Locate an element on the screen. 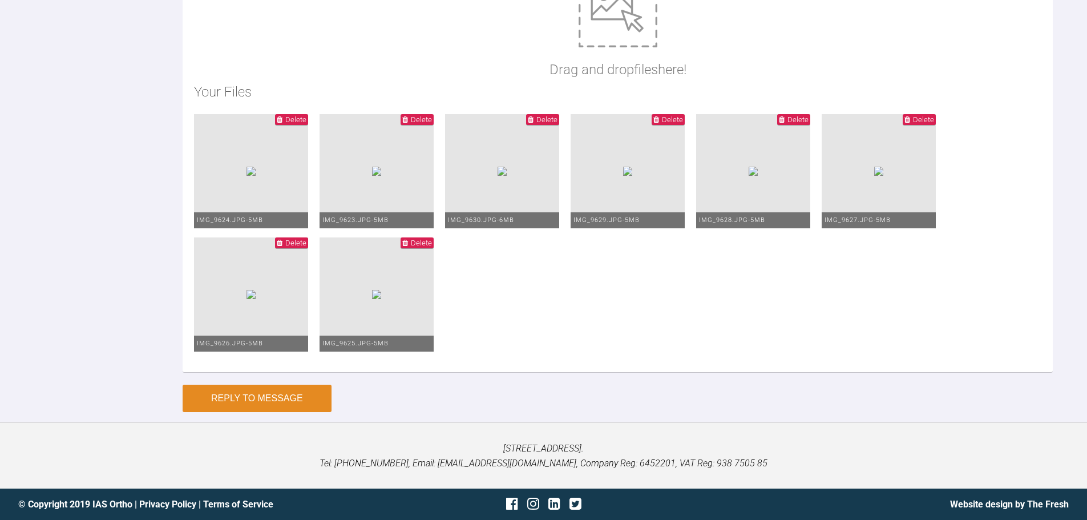 This screenshot has height=520, width=1087. a: Website design by The Fresh is located at coordinates (1009, 504).